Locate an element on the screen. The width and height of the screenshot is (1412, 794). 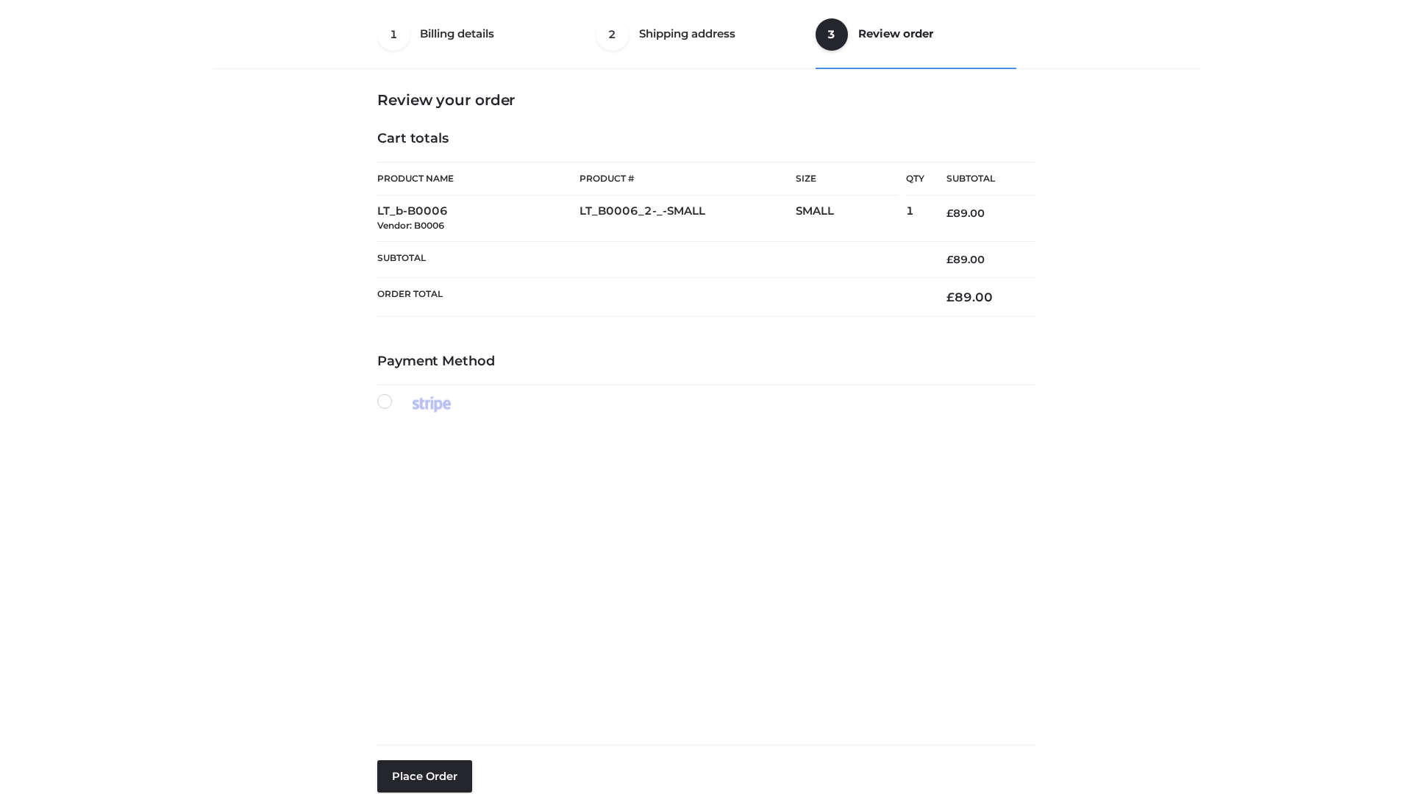
h3: Review your order is located at coordinates (706, 100).